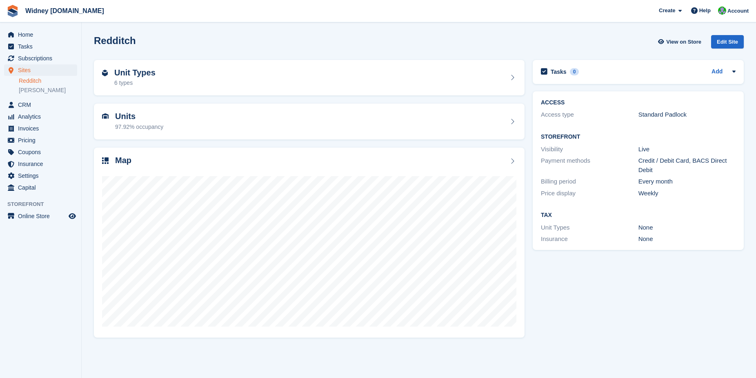  What do you see at coordinates (574, 72) in the screenshot?
I see `div: 0` at bounding box center [574, 72].